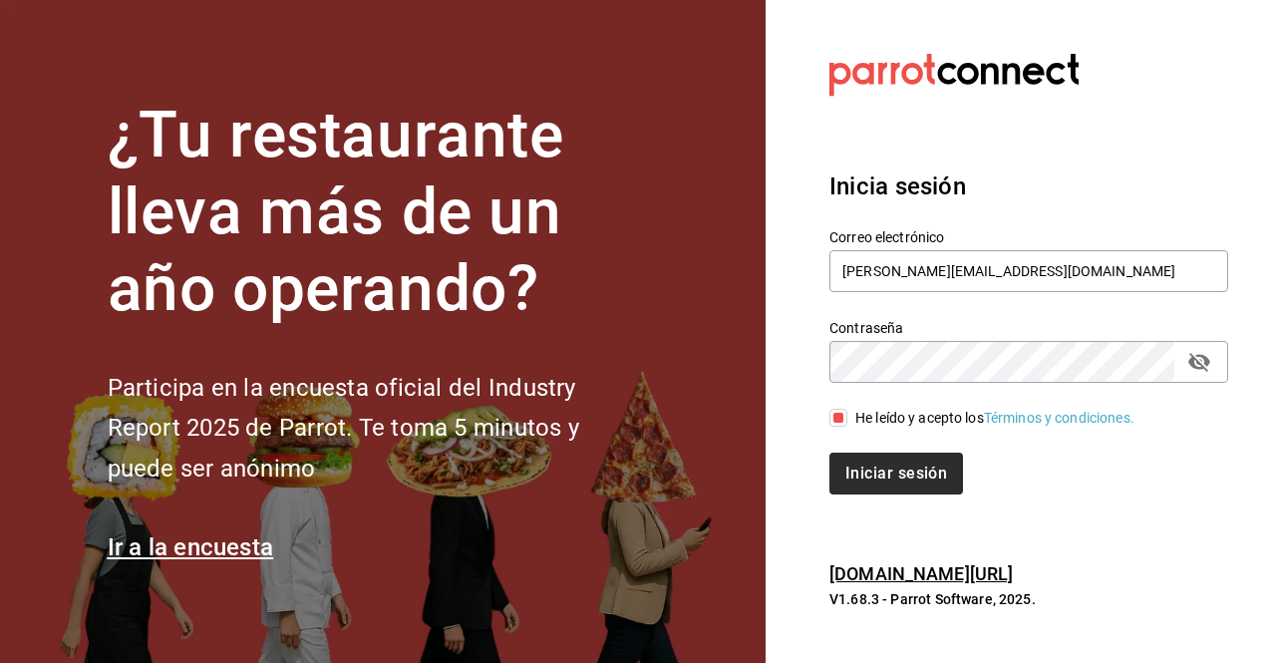 The image size is (1276, 663). I want to click on a: Términos y condiciones., so click(1058, 418).